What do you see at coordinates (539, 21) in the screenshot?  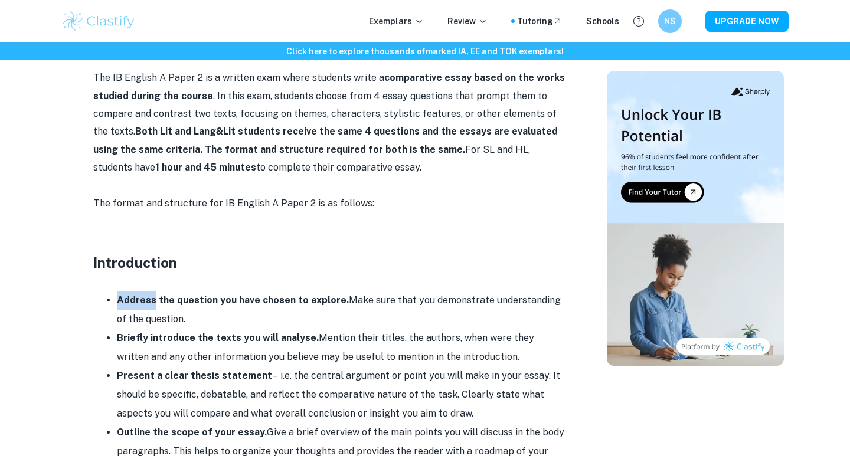 I see `div: Tutoring` at bounding box center [539, 21].